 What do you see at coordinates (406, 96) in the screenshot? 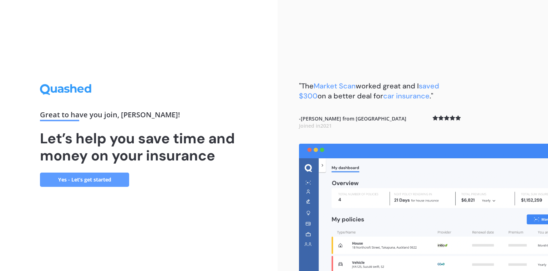
I see `span: car insurance` at bounding box center [406, 96].